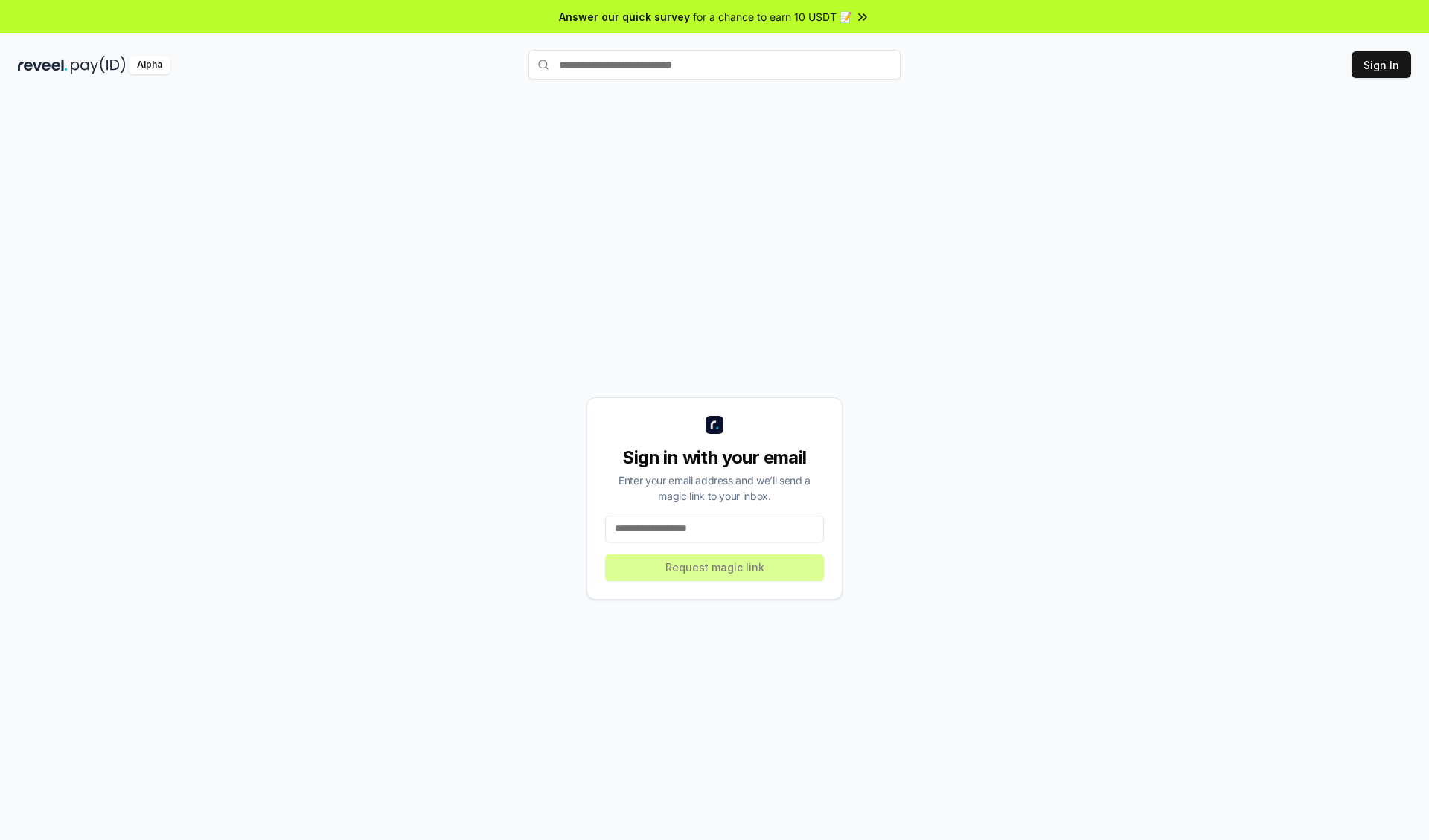 This screenshot has width=1429, height=840. What do you see at coordinates (1381, 65) in the screenshot?
I see `button: Sign In` at bounding box center [1381, 65].